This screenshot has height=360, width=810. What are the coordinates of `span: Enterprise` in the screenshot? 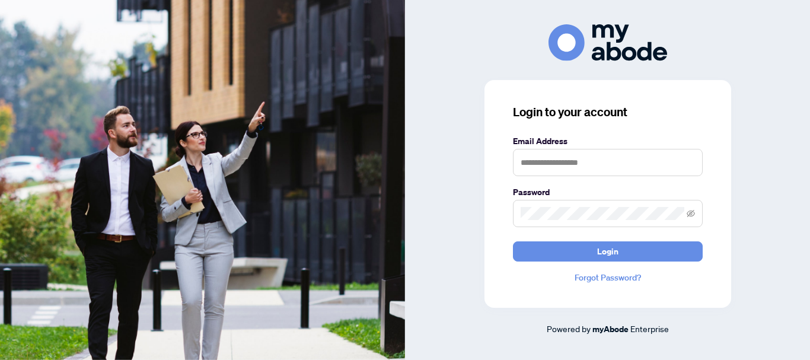 It's located at (649, 328).